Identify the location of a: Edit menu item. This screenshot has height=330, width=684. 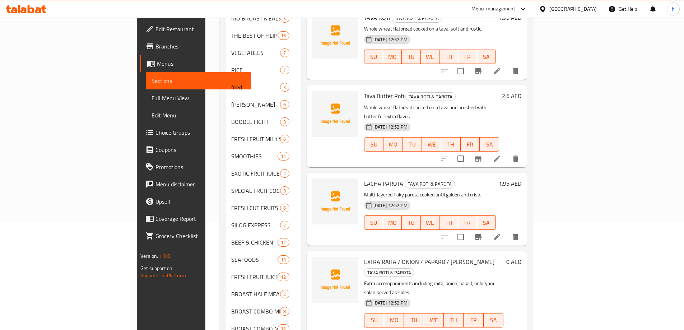
(497, 237).